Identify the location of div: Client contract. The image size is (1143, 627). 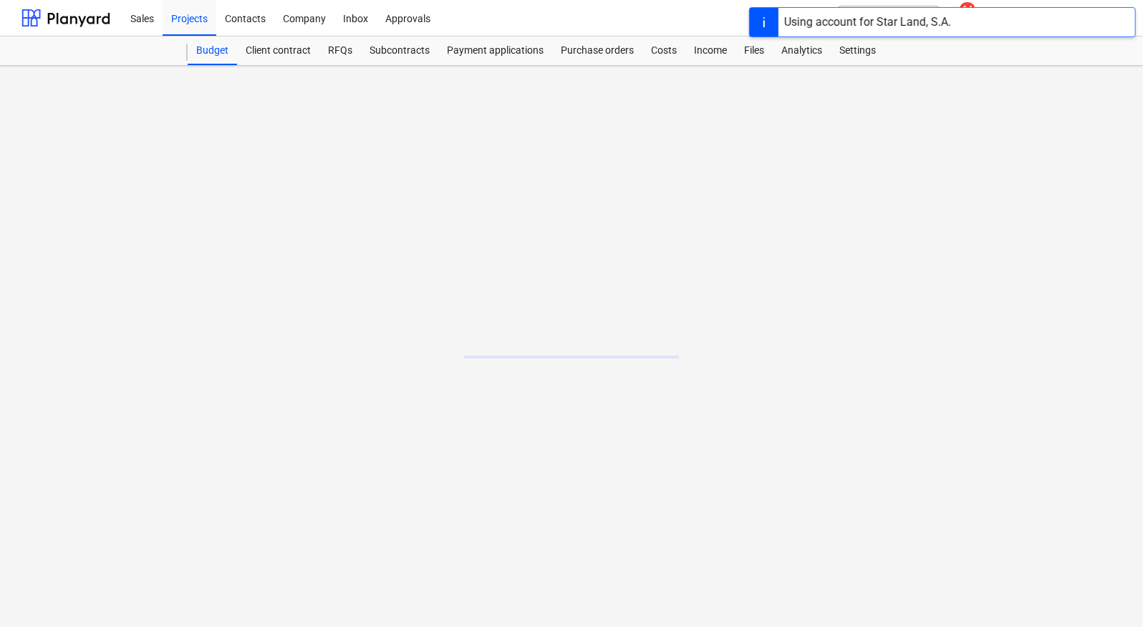
(278, 51).